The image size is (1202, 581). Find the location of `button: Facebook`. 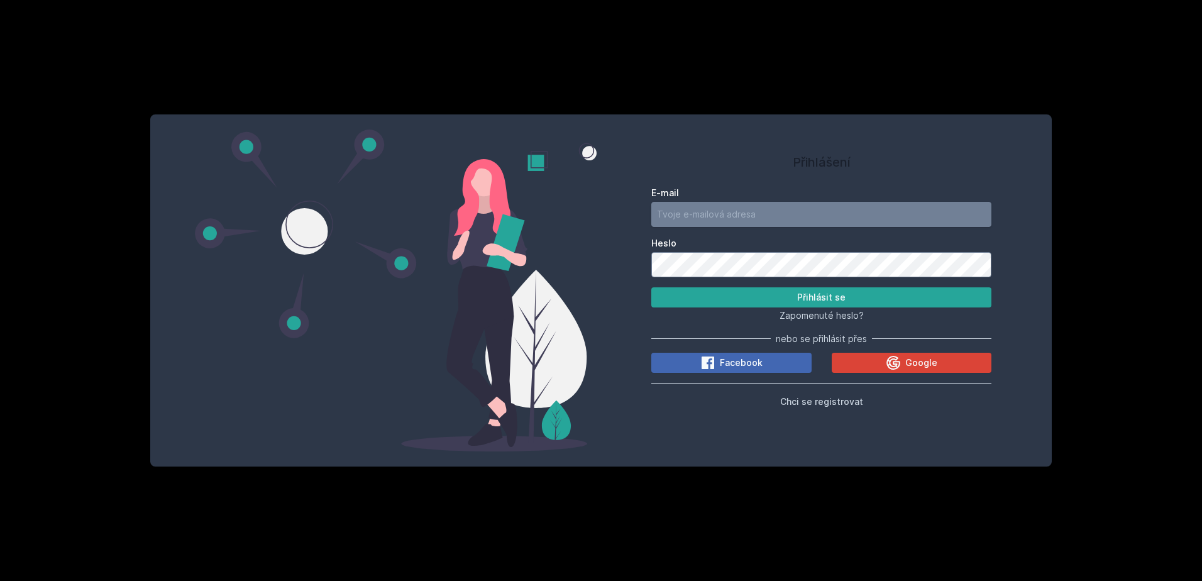

button: Facebook is located at coordinates (731, 363).